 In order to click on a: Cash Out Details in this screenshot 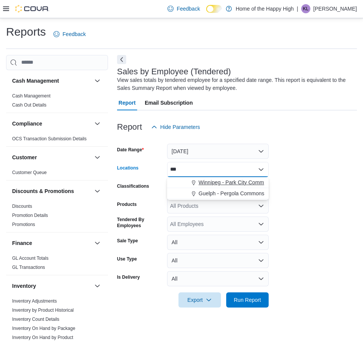, I will do `click(29, 105)`.